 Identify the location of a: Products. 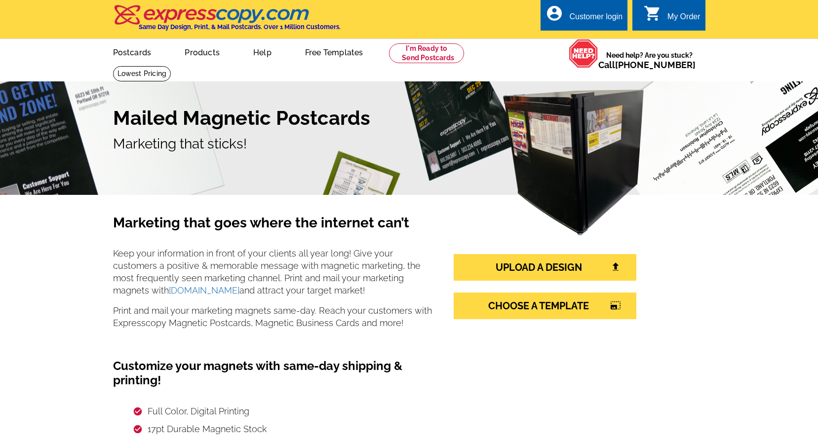
(202, 51).